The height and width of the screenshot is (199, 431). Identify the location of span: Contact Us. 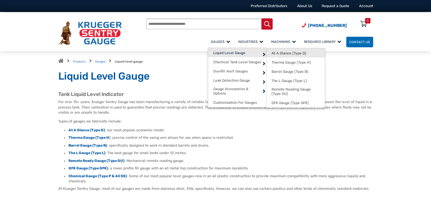
(359, 42).